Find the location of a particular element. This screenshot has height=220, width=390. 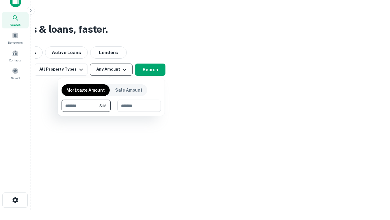

p: Mortgage Amount is located at coordinates (86, 90).